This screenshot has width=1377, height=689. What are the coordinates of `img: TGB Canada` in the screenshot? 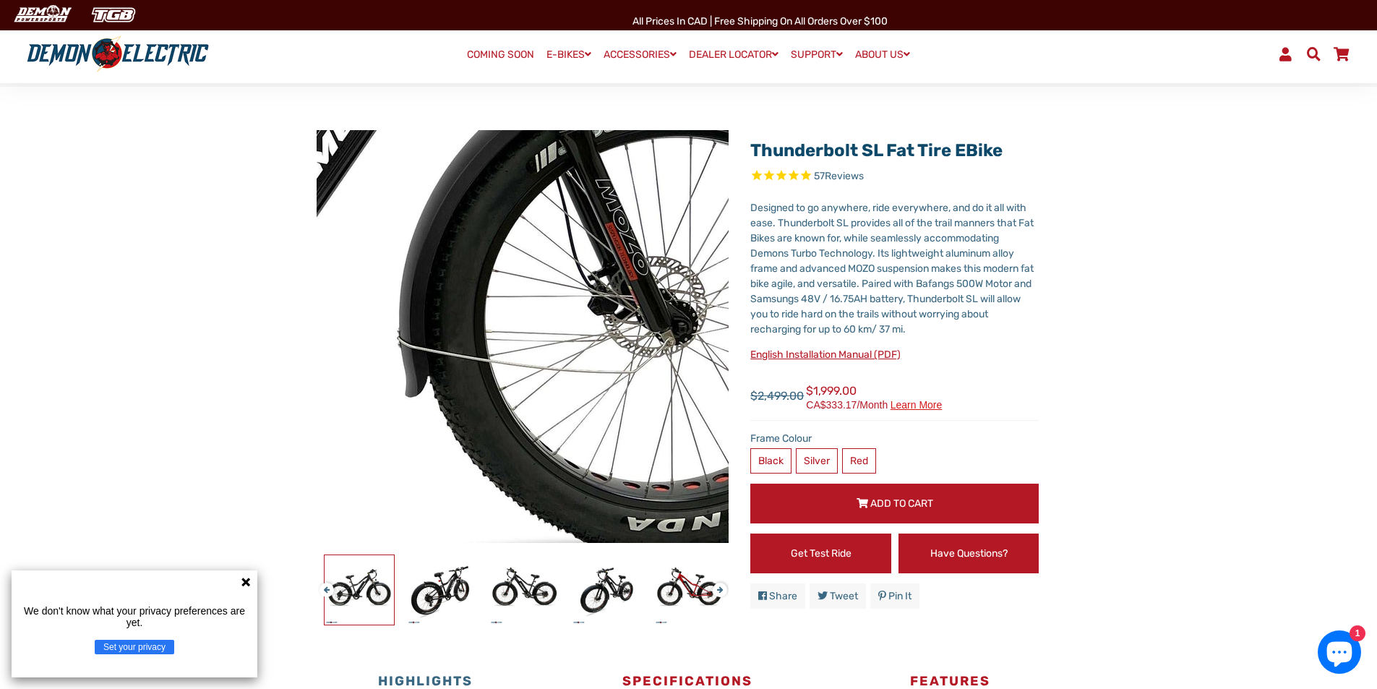 It's located at (114, 14).